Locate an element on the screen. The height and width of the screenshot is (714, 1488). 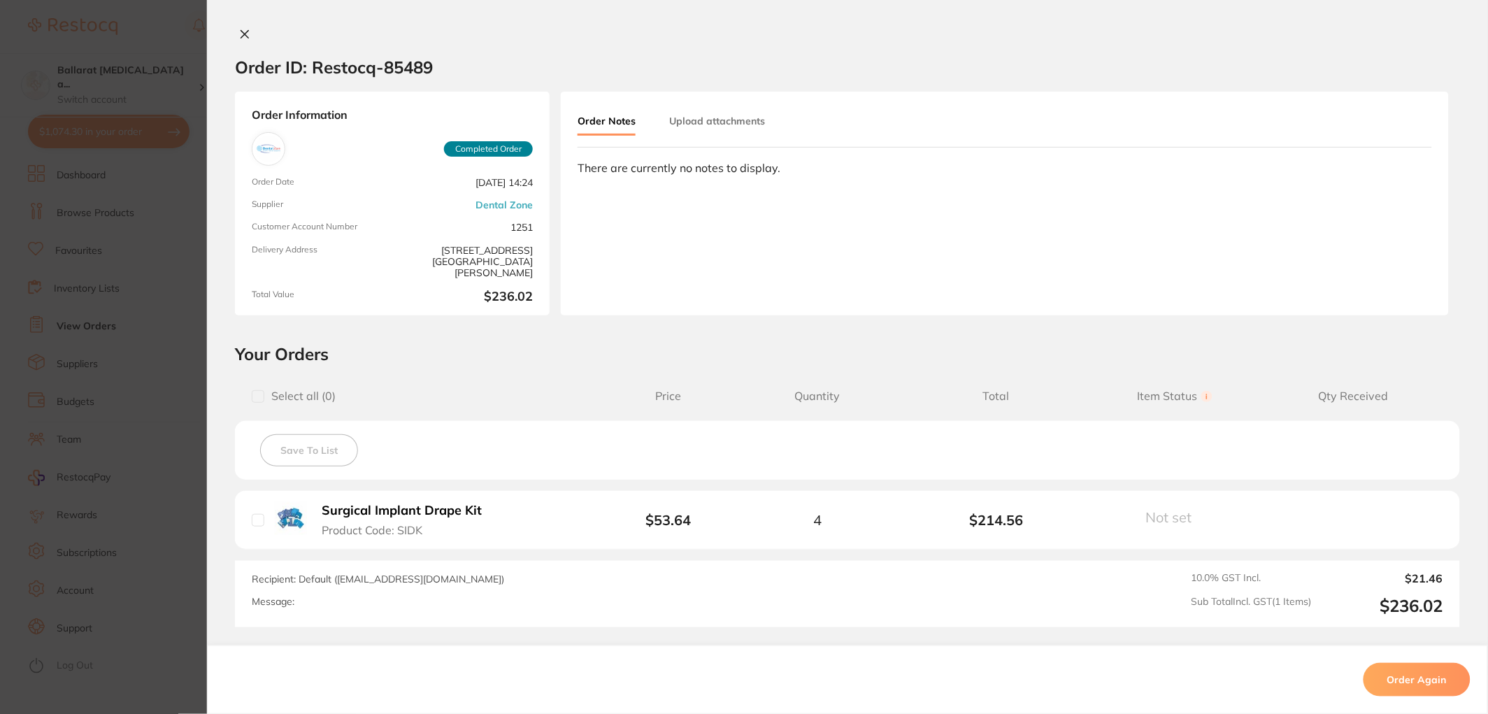
button: Upload attachments is located at coordinates (717, 121).